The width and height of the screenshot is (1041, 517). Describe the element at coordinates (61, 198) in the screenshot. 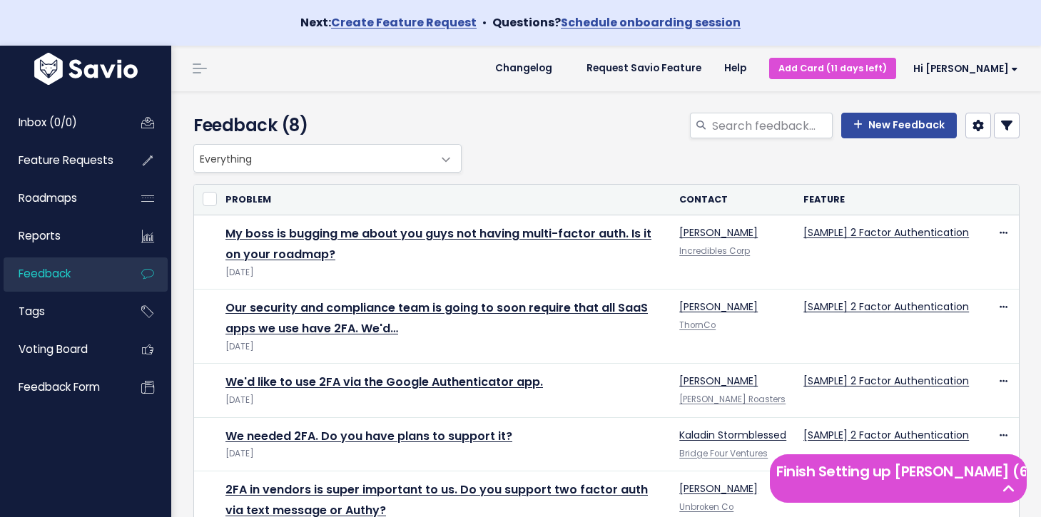

I see `a: Roadmaps` at that location.